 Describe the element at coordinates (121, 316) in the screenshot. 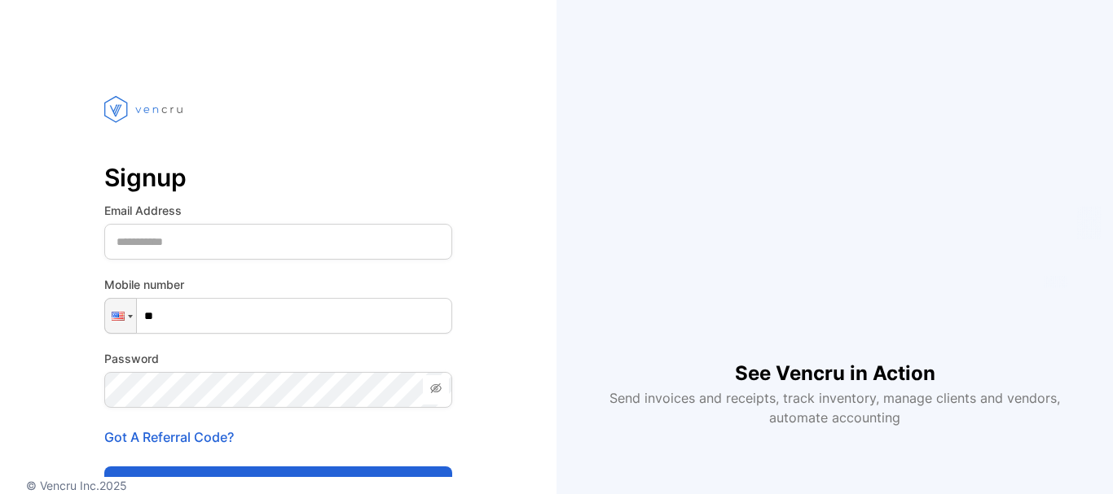

I see `div: United States: + 1` at that location.